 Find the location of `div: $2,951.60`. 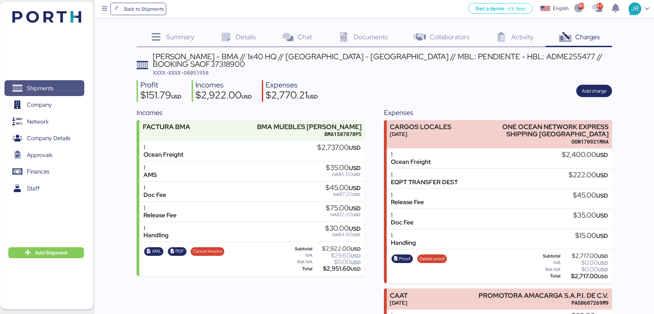

div: $2,951.60 is located at coordinates (337, 268).